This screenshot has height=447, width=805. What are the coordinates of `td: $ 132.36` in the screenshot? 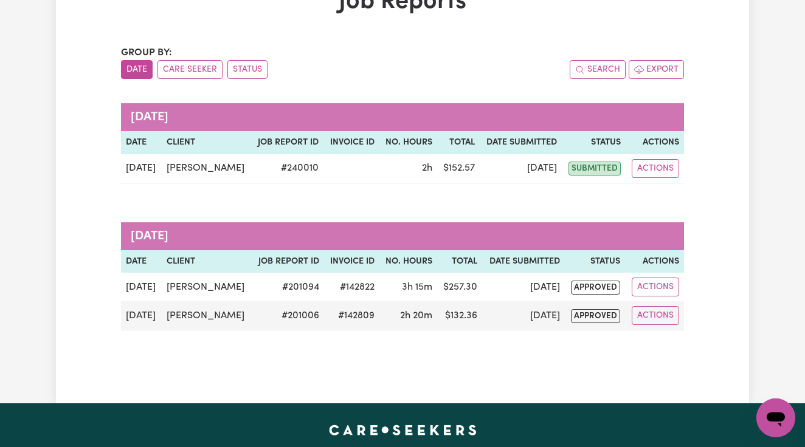 It's located at (460, 316).